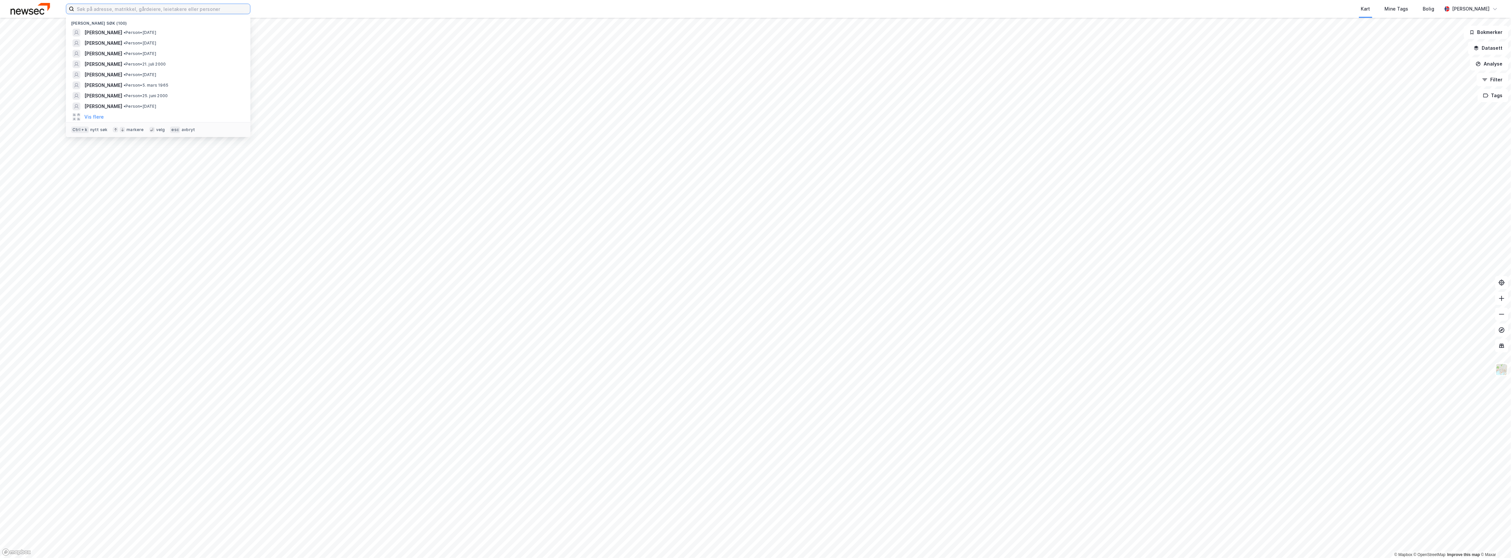 Image resolution: width=1511 pixels, height=558 pixels. What do you see at coordinates (1429, 9) in the screenshot?
I see `div: Bolig` at bounding box center [1429, 9].